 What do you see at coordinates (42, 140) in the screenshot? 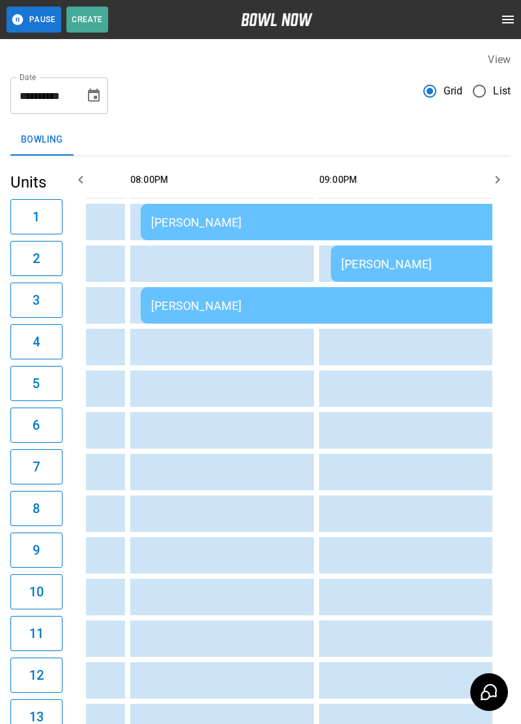
I see `button: Bowling` at bounding box center [42, 140].